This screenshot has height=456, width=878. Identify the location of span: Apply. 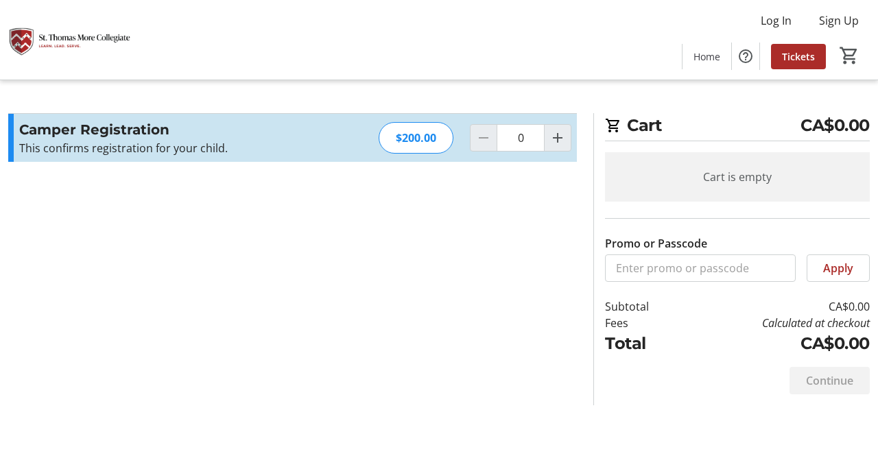
(838, 268).